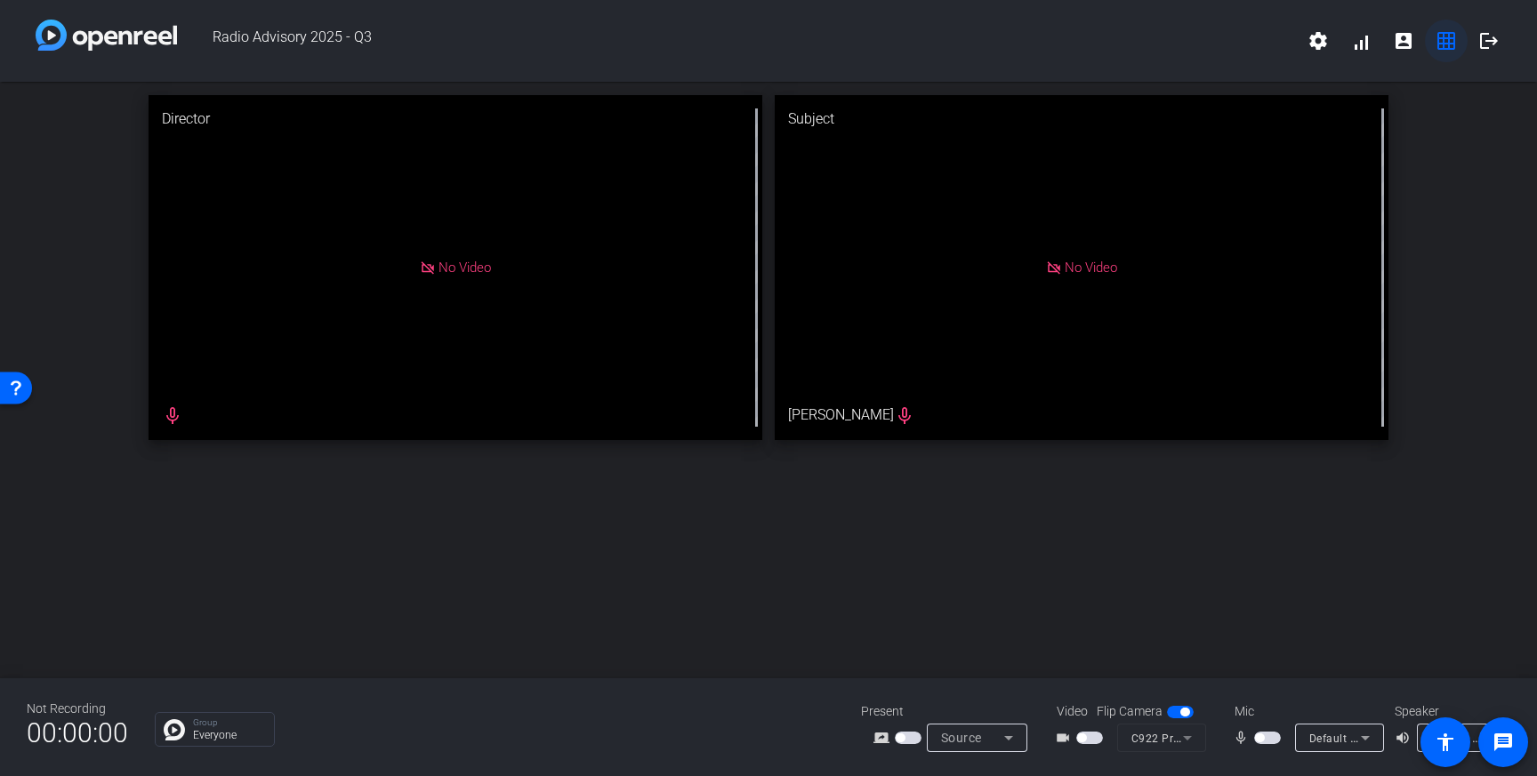 The image size is (1537, 776). I want to click on mat-icon: account_box, so click(1403, 41).